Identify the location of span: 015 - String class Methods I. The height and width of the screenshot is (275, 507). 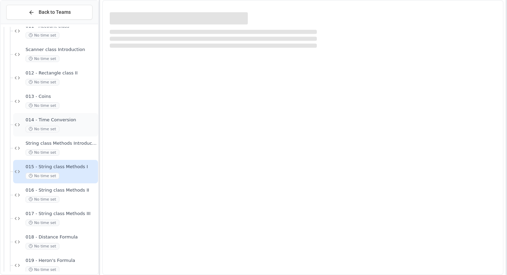
(61, 167).